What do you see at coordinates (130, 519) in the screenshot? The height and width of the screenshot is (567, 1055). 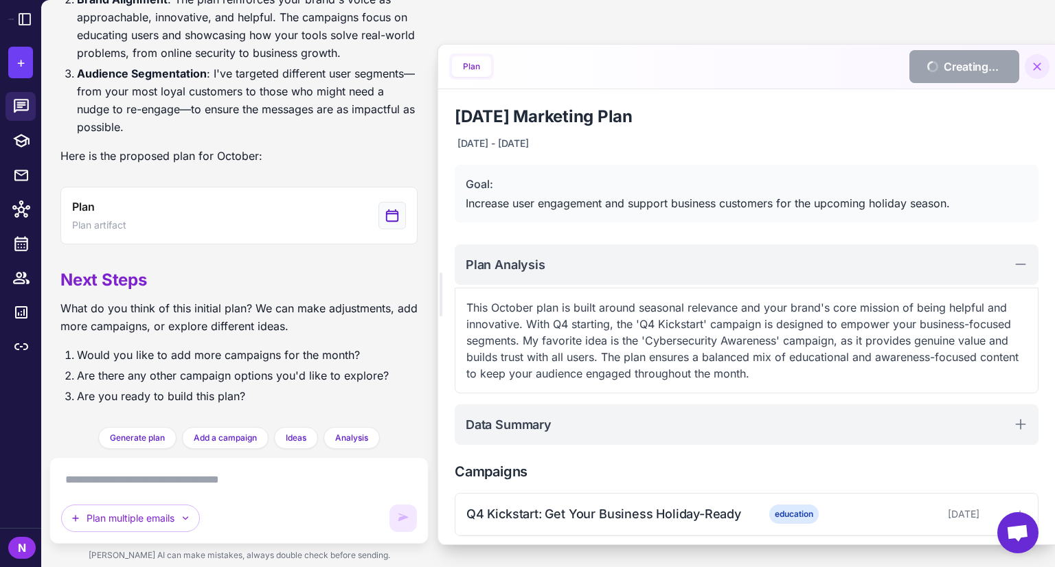 I see `button: Plan multiple emails` at bounding box center [130, 519].